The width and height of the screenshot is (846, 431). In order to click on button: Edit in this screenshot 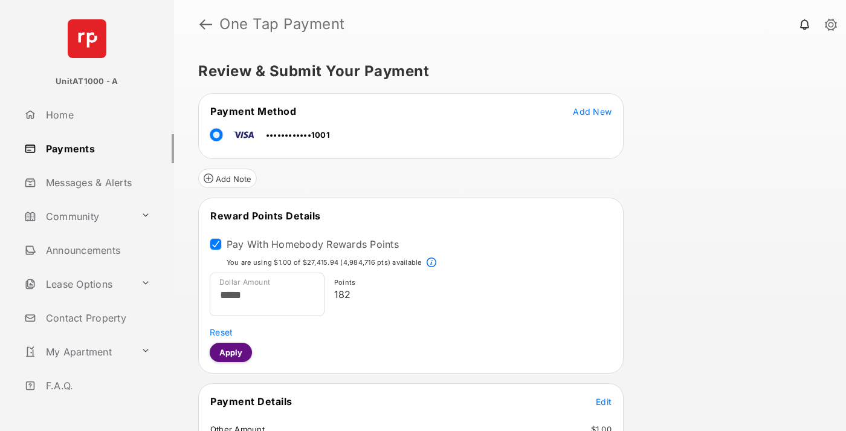, I will do `click(603, 401)`.